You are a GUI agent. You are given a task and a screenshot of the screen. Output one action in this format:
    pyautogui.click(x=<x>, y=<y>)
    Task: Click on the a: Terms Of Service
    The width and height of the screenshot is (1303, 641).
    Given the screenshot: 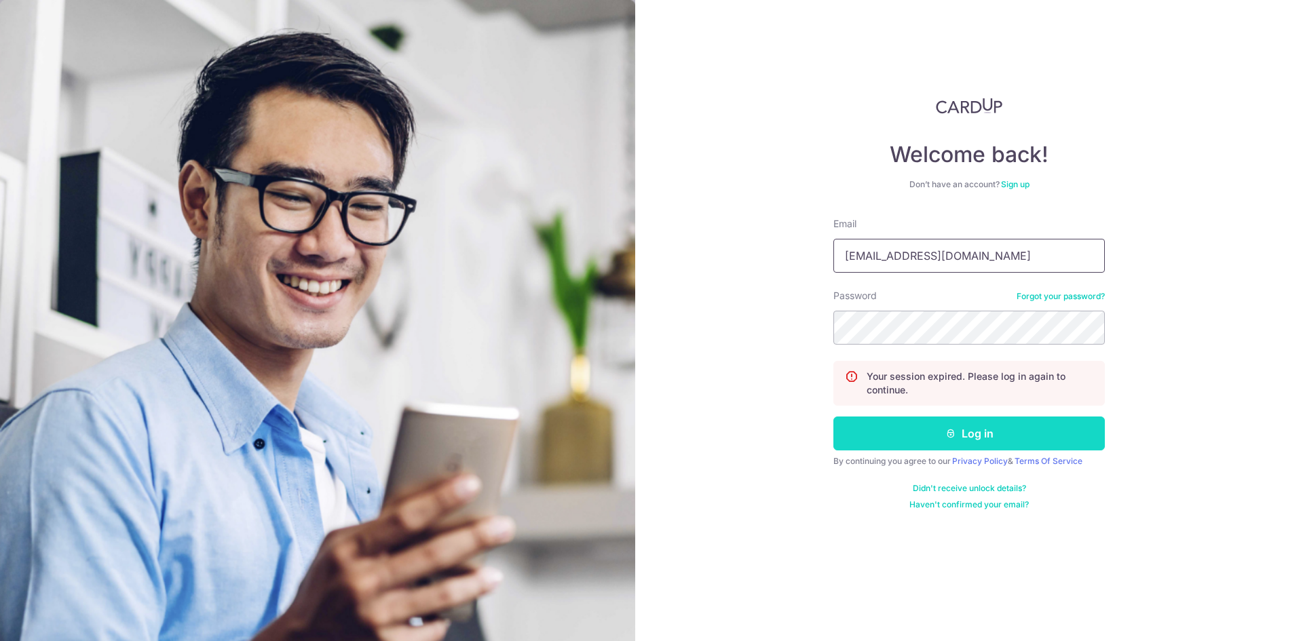 What is the action you would take?
    pyautogui.click(x=1048, y=461)
    